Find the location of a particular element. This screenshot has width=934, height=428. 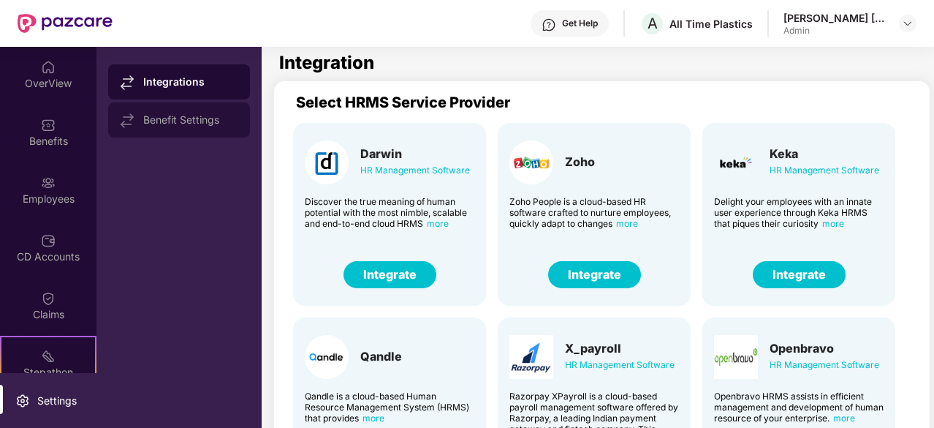

div: Openbravo HRMS assists in efficient management and development of human resource of your enterprise. is located at coordinates (799, 406).